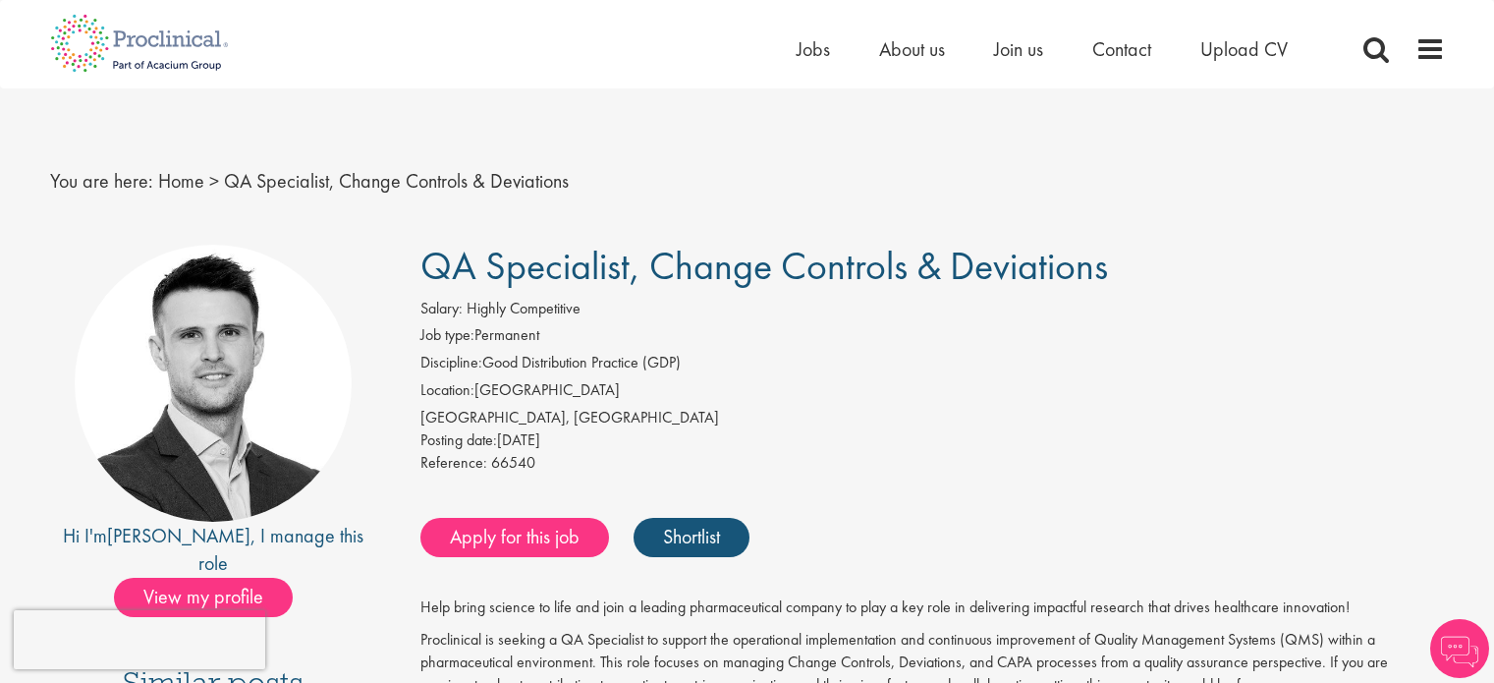  Describe the element at coordinates (1122, 49) in the screenshot. I see `span: Contact` at that location.